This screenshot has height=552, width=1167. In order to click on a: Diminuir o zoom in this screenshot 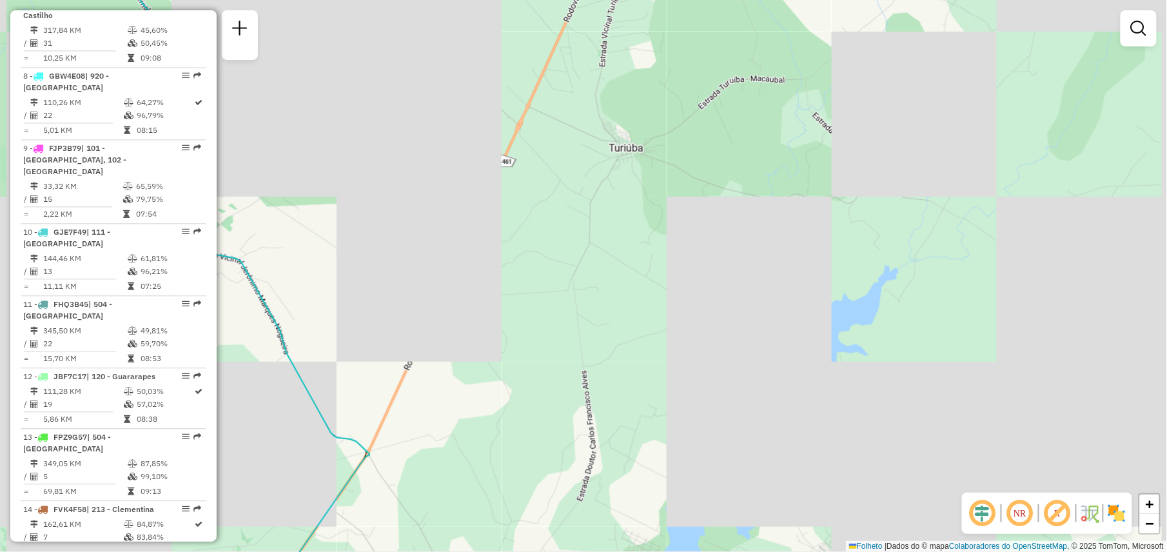, I will do `click(1150, 524)`.